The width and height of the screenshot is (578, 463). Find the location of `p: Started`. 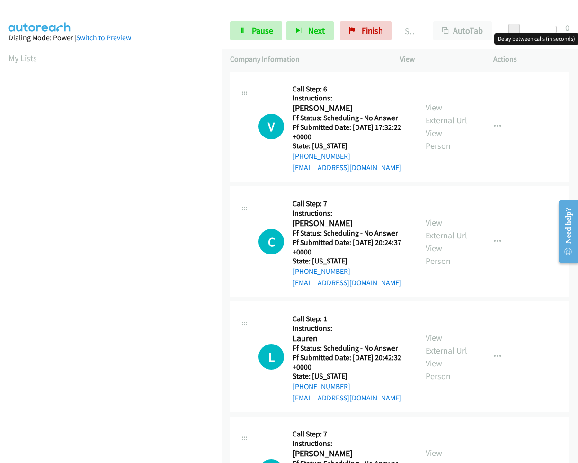

p: Started is located at coordinates (411, 31).